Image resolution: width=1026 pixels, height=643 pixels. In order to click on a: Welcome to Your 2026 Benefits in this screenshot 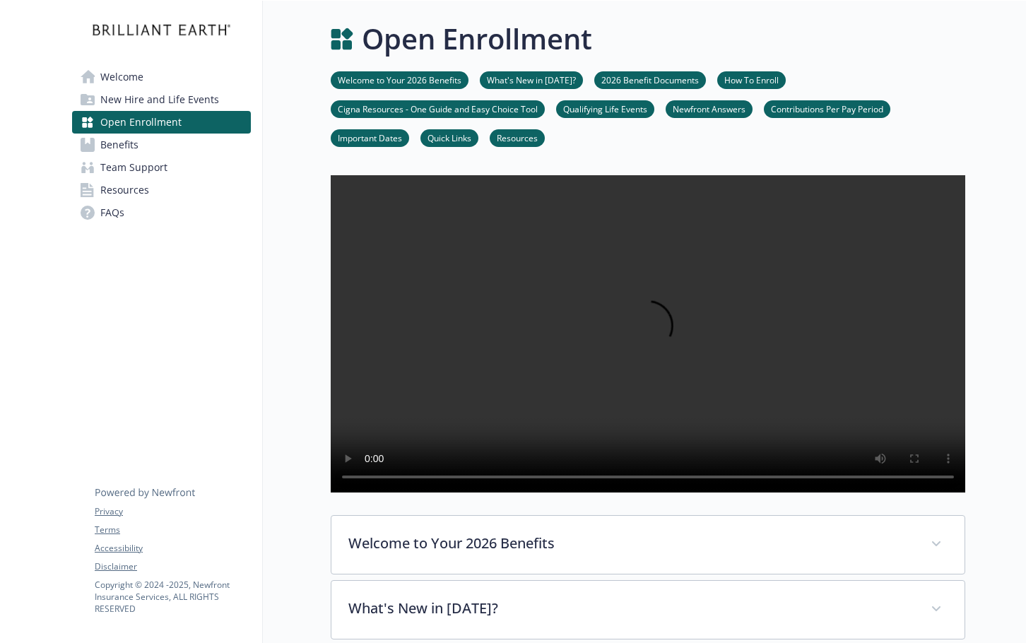, I will do `click(399, 79)`.